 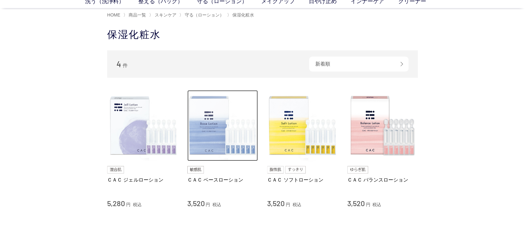 I want to click on div: キーワード流入, so click(x=86, y=39).